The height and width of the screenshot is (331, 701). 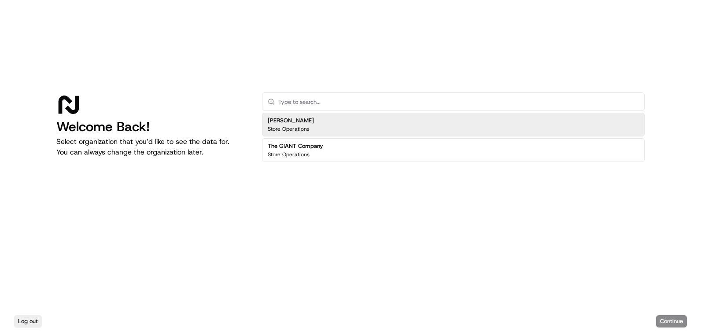 What do you see at coordinates (296, 146) in the screenshot?
I see `h2: The GIANT Company` at bounding box center [296, 146].